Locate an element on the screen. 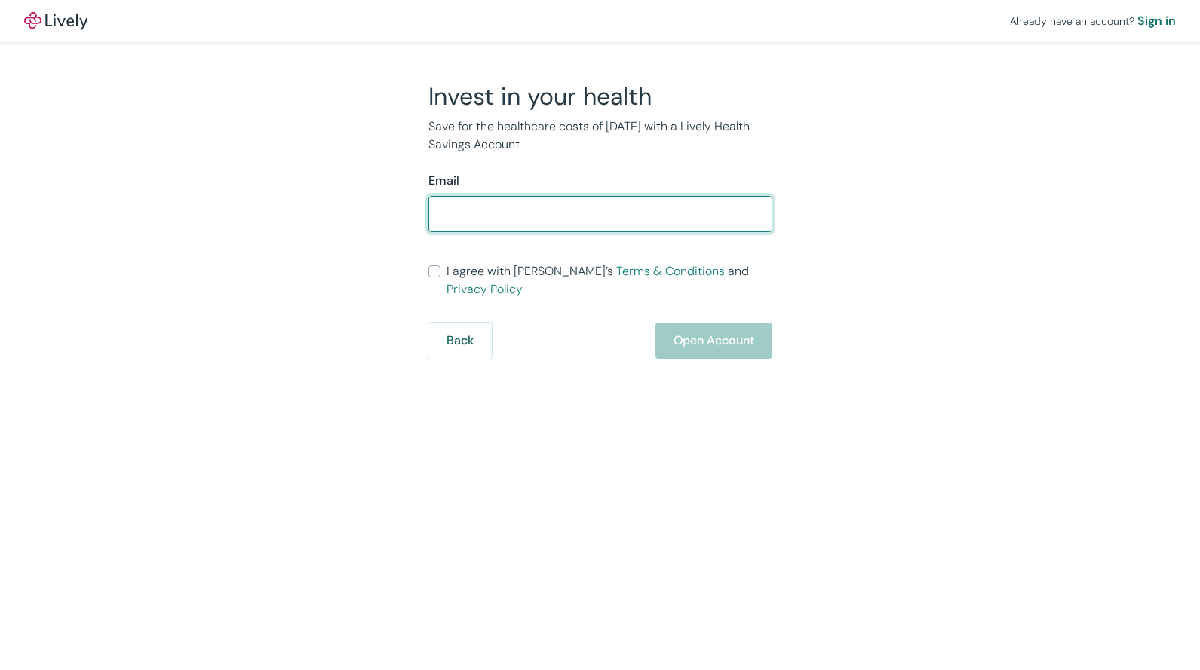  div: Already have an account? is located at coordinates (1093, 21).